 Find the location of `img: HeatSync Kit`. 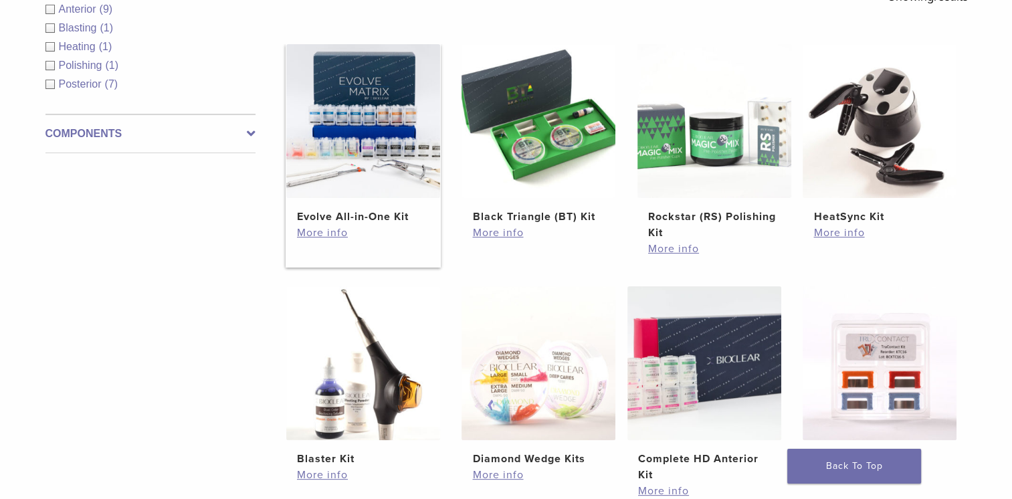

img: HeatSync Kit is located at coordinates (880, 121).